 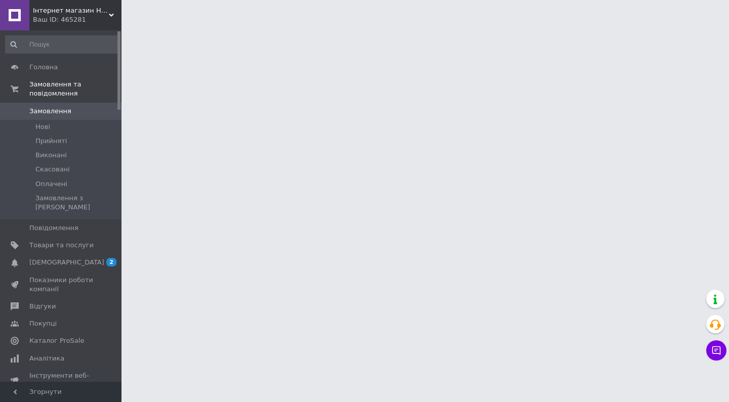 What do you see at coordinates (61, 381) in the screenshot?
I see `span: Інструменти веб-майстра та SEO` at bounding box center [61, 381].